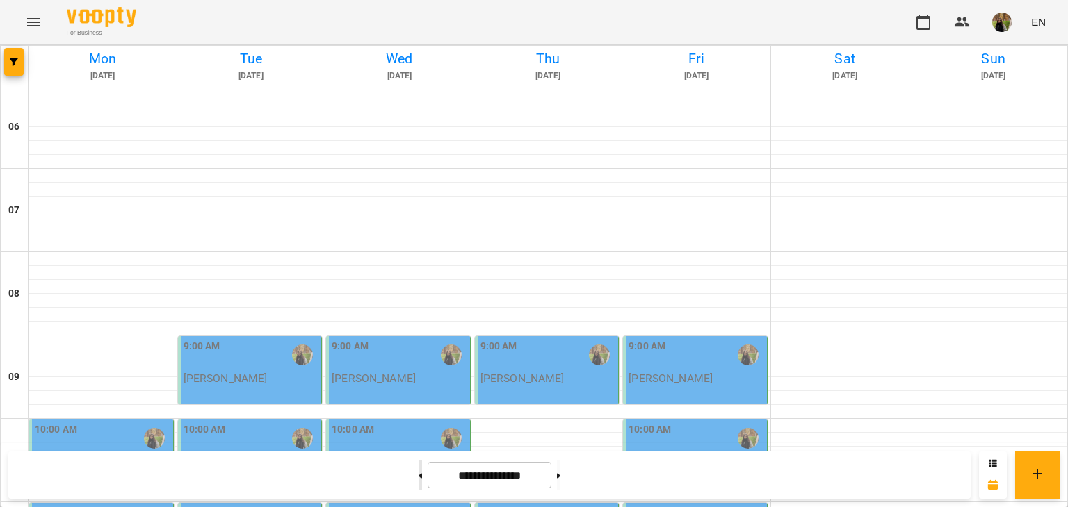 The image size is (1068, 507). What do you see at coordinates (101, 33) in the screenshot?
I see `span: For Business` at bounding box center [101, 33].